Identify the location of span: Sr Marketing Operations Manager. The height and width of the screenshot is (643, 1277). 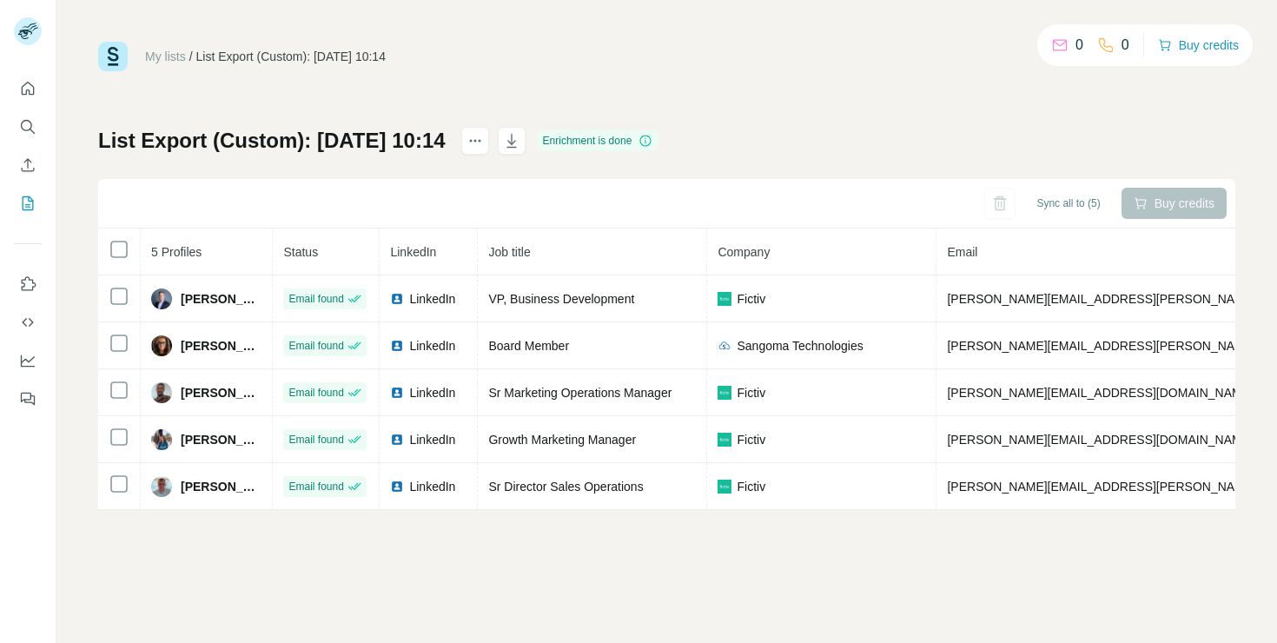
(580, 393).